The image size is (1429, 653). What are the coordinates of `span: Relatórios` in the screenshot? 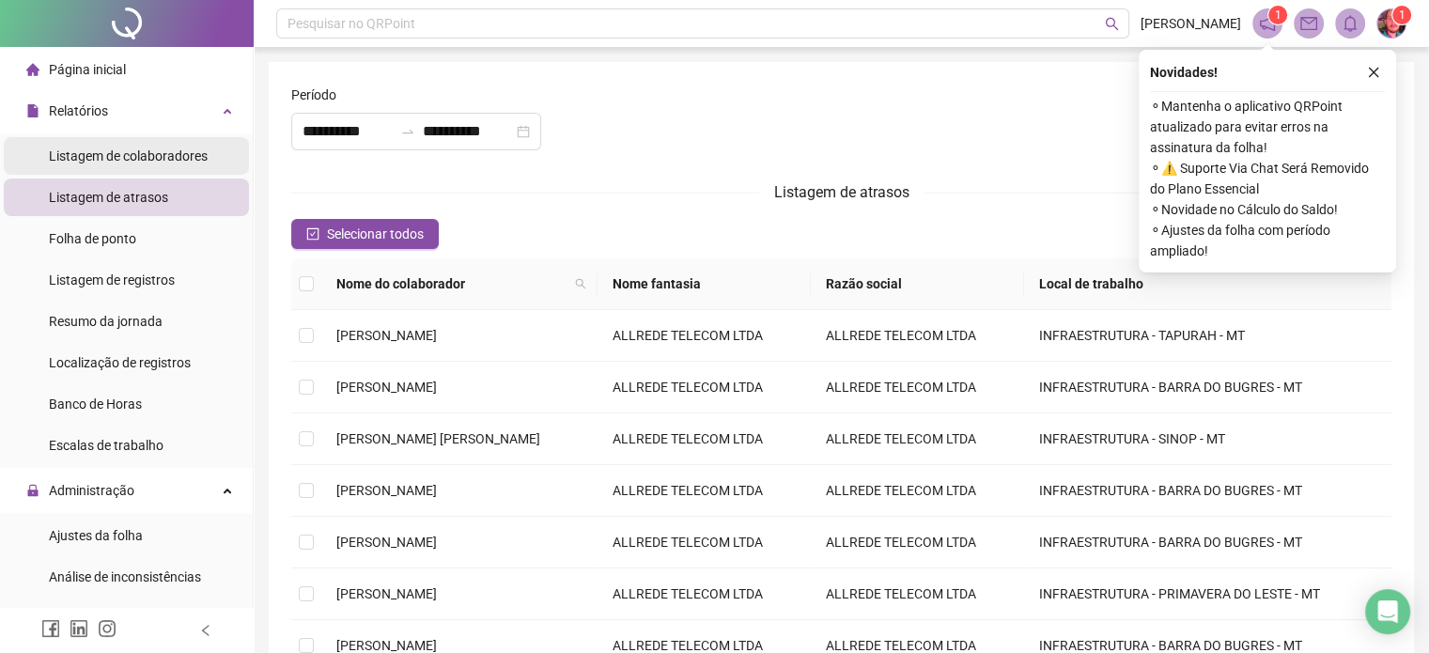 It's located at (78, 111).